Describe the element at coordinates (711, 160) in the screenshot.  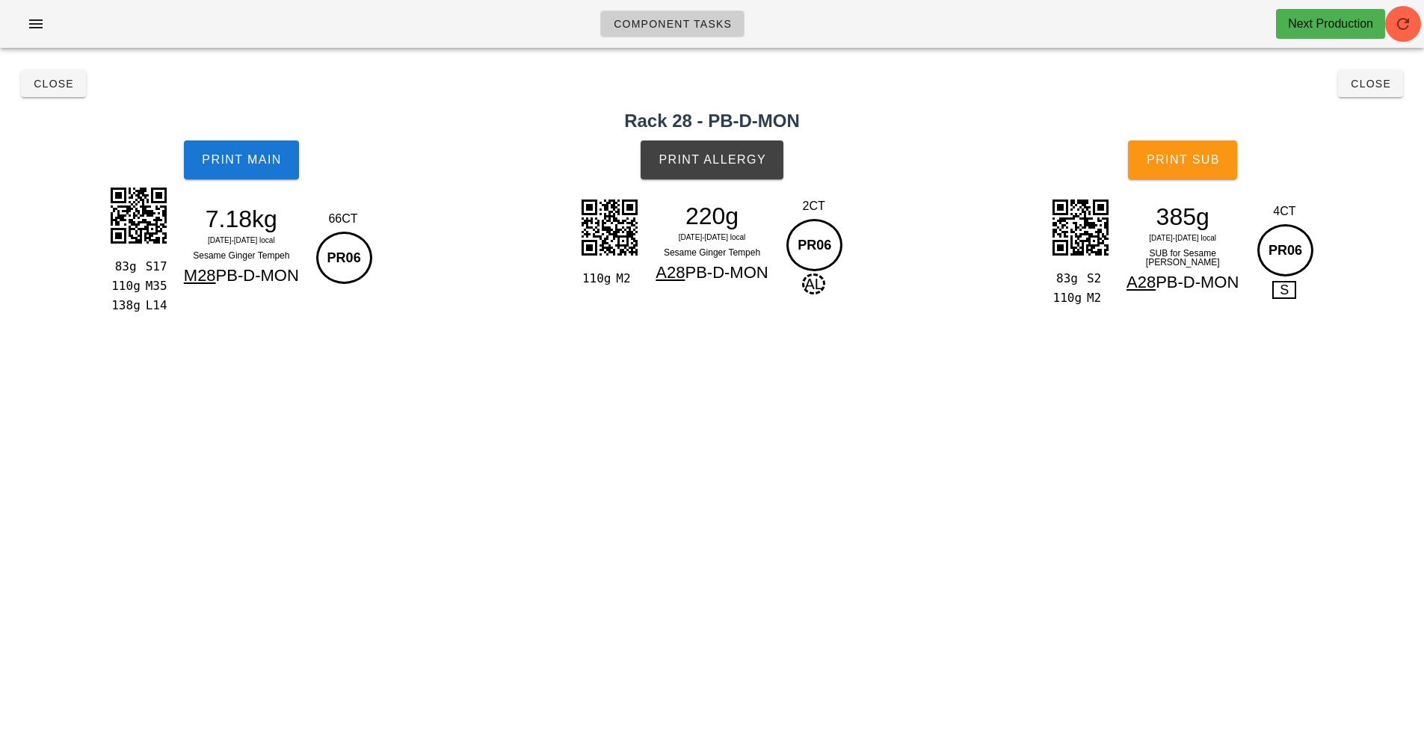
I see `span: Print Allergy` at that location.